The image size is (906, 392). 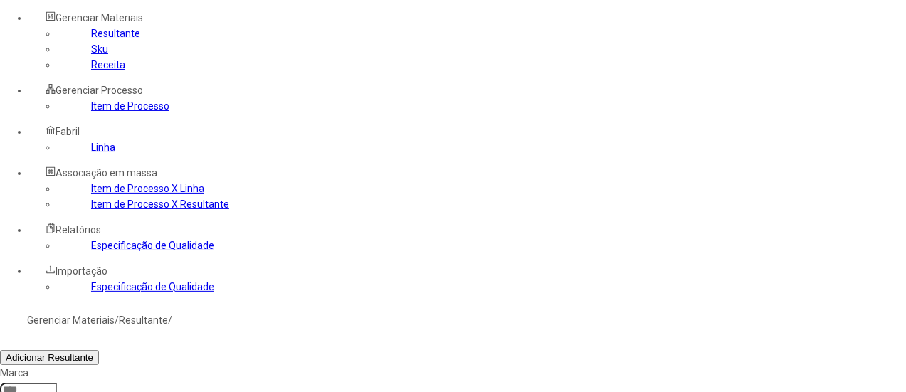 I want to click on a: Sku, so click(x=100, y=49).